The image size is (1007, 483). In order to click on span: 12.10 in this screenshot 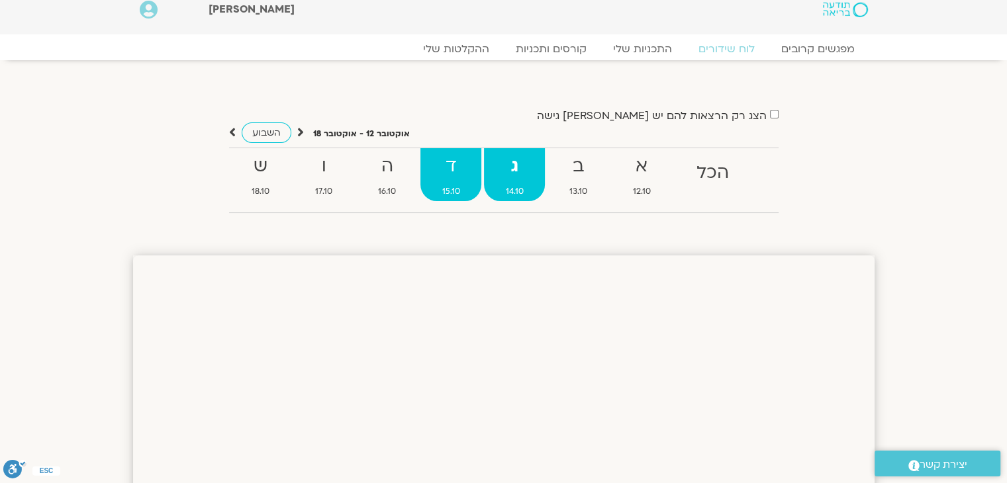, I will do `click(642, 191)`.